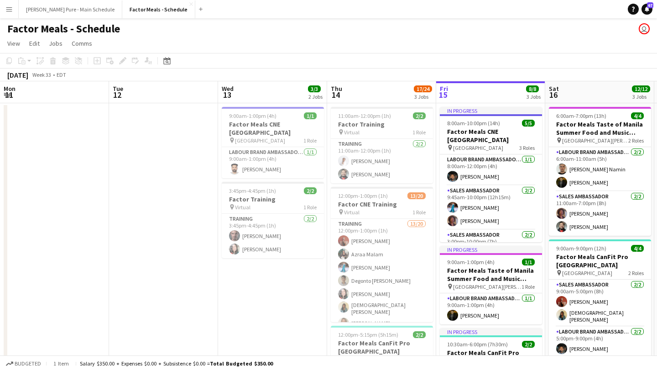 Image resolution: width=657 pixels, height=371 pixels. What do you see at coordinates (82, 43) in the screenshot?
I see `span: Comms` at bounding box center [82, 43].